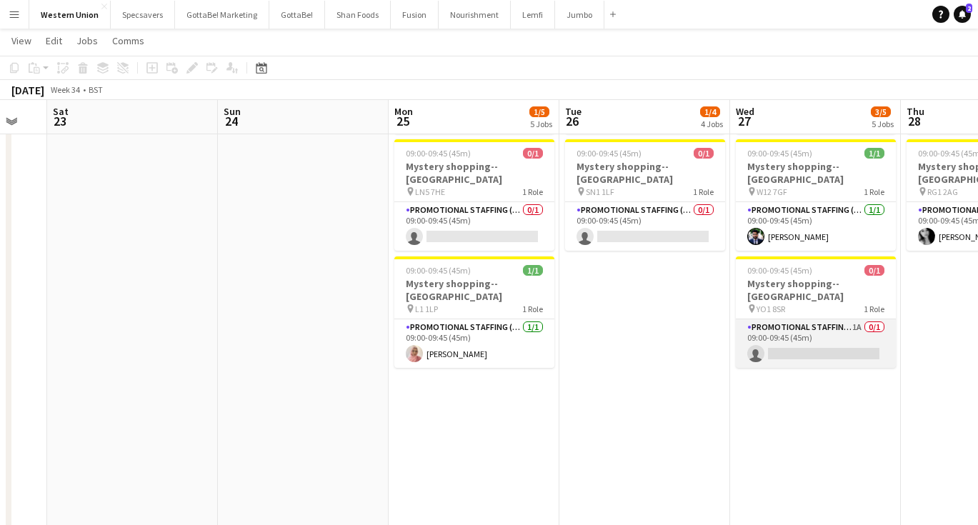  What do you see at coordinates (21, 41) in the screenshot?
I see `a: View` at bounding box center [21, 41].